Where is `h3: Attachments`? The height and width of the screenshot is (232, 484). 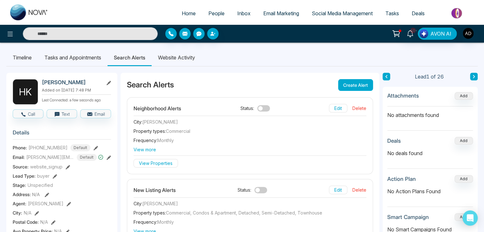
h3: Attachments is located at coordinates (403, 95).